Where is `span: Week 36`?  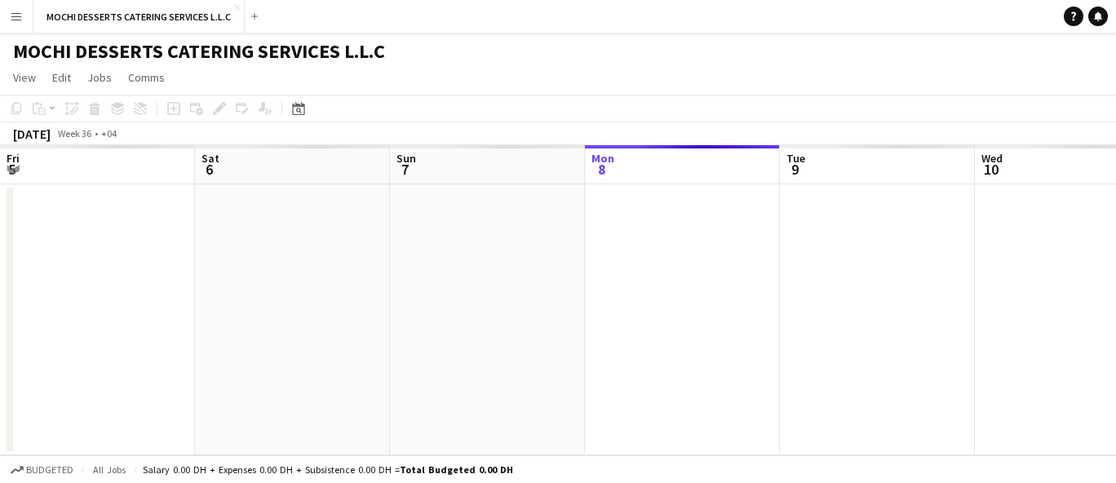 span: Week 36 is located at coordinates (74, 133).